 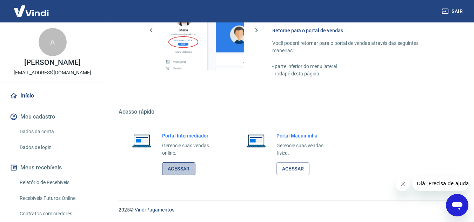 I want to click on p: Gerencie suas vendas online., so click(x=191, y=149).